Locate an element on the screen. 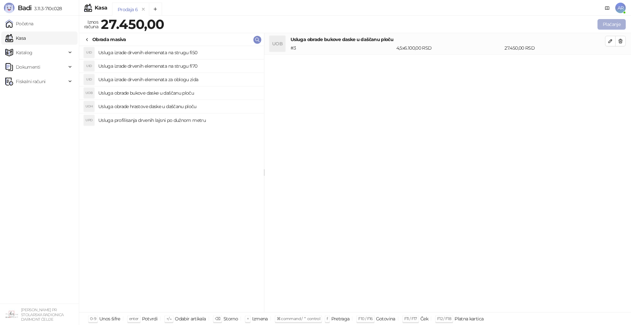 Image resolution: width=631 pixels, height=325 pixels. div: 4,5 x 6.100,00 RSD is located at coordinates (449, 48).